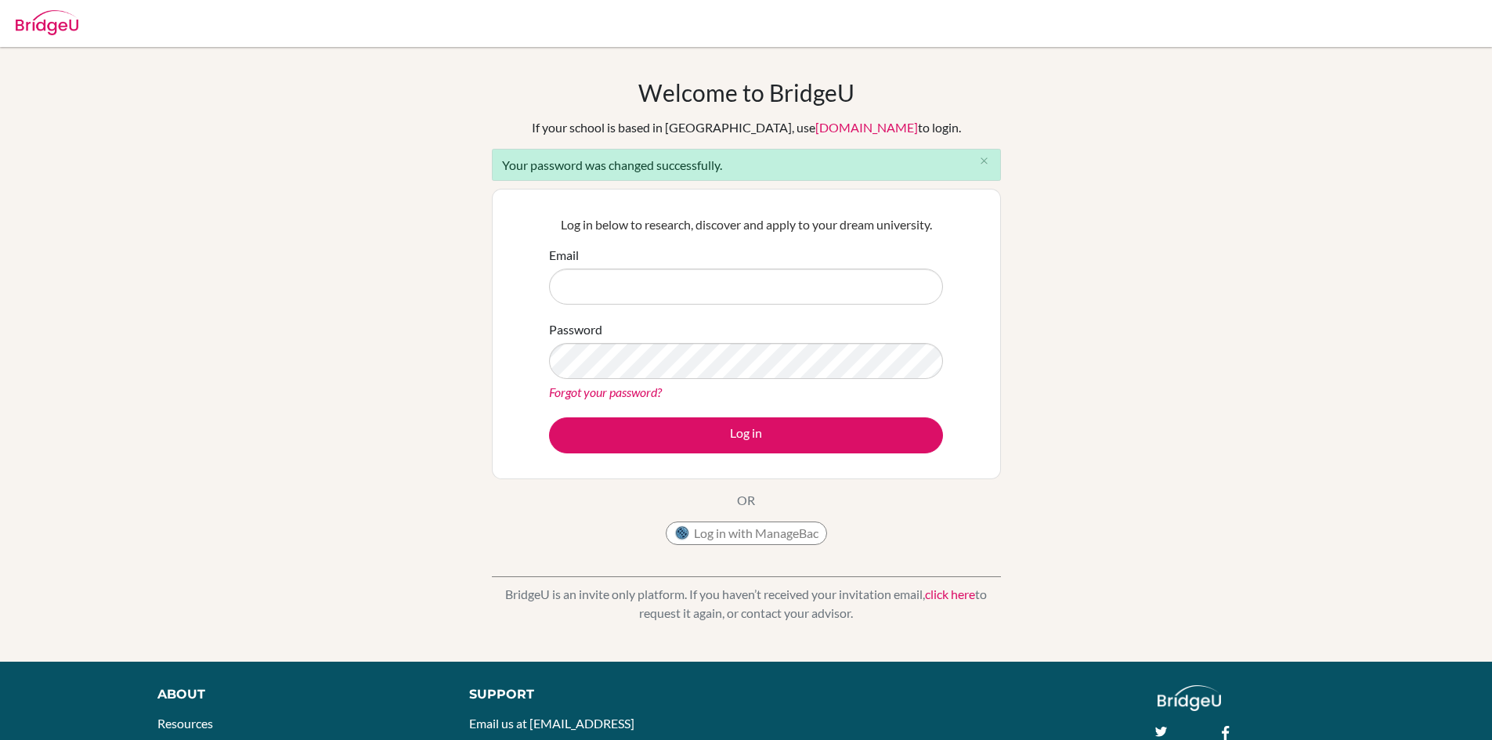 This screenshot has height=740, width=1492. Describe the element at coordinates (605, 392) in the screenshot. I see `a: Forgot your password?` at that location.